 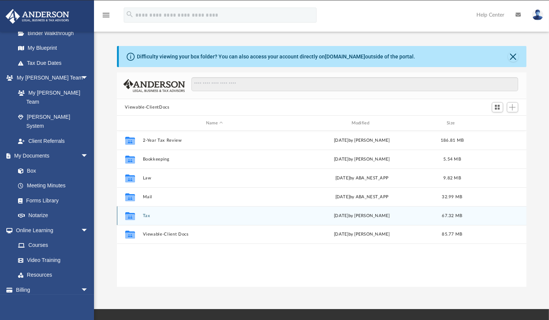 I want to click on i: search, so click(x=130, y=14).